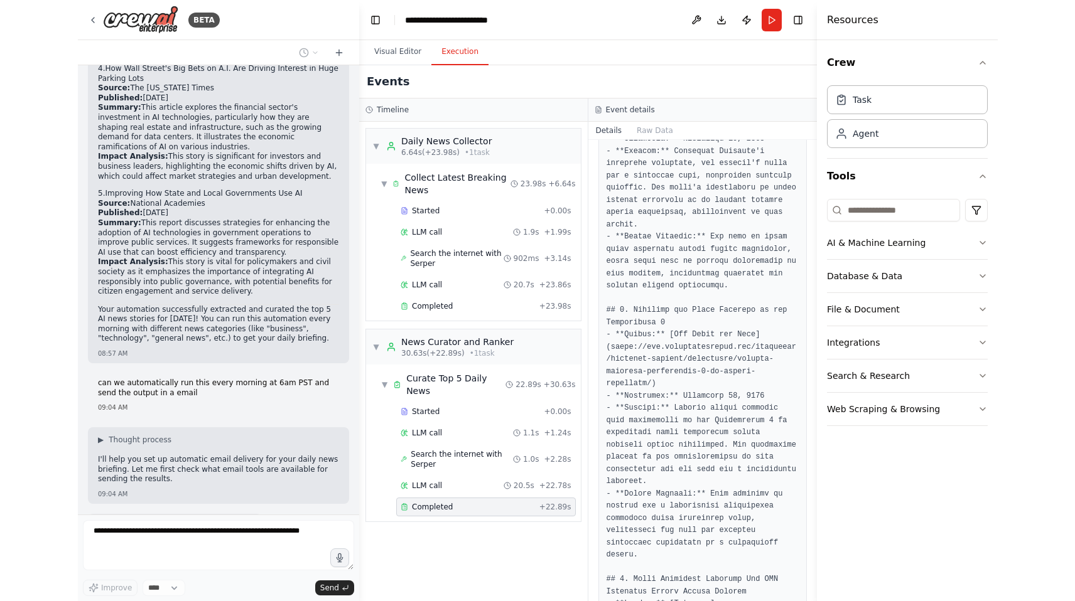 This screenshot has width=1075, height=601. Describe the element at coordinates (383, 20) in the screenshot. I see `nav: breadcrumb` at that location.